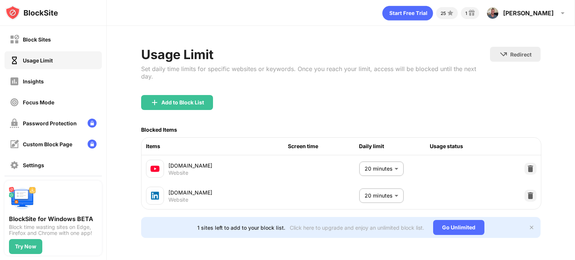 Image resolution: width=575 pixels, height=260 pixels. Describe the element at coordinates (37, 39) in the screenshot. I see `div: Block Sites` at that location.